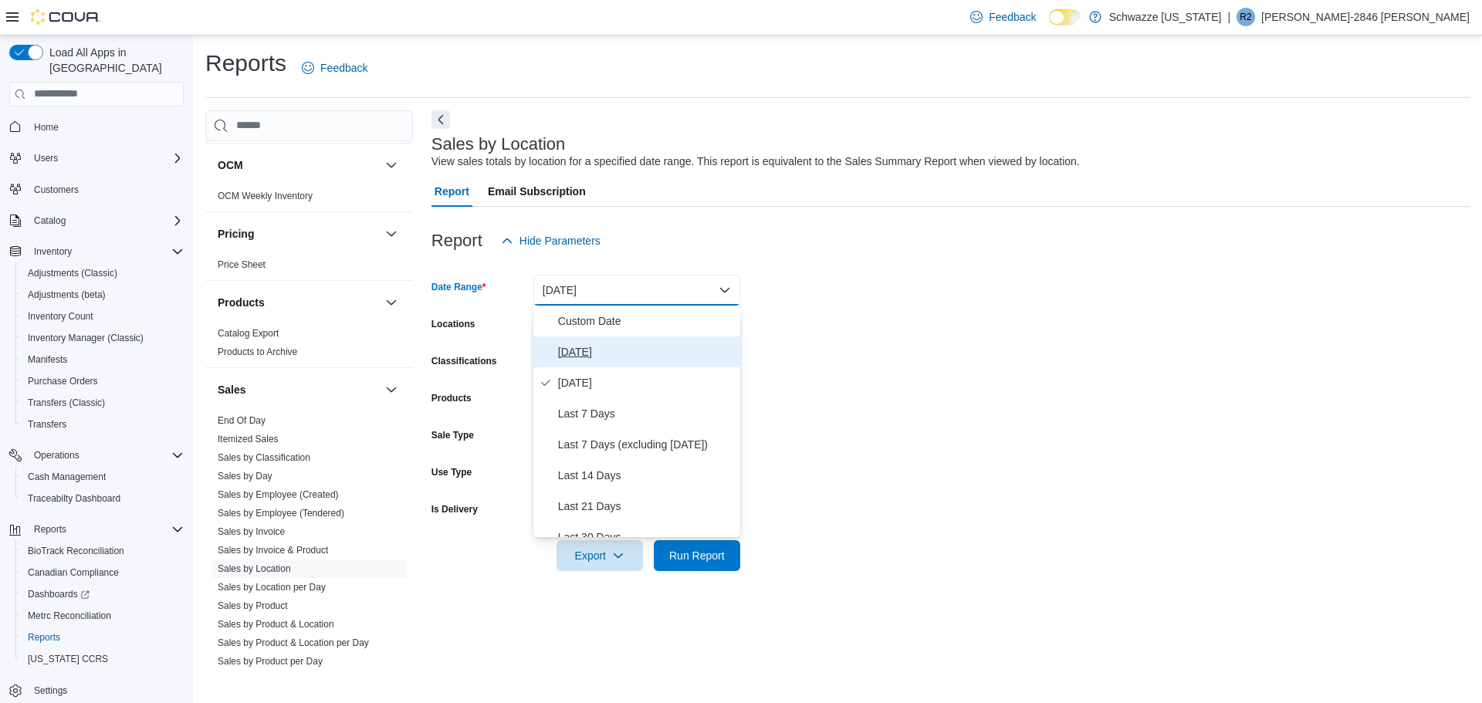  What do you see at coordinates (52, 252) in the screenshot?
I see `span: Inventory` at bounding box center [52, 252].